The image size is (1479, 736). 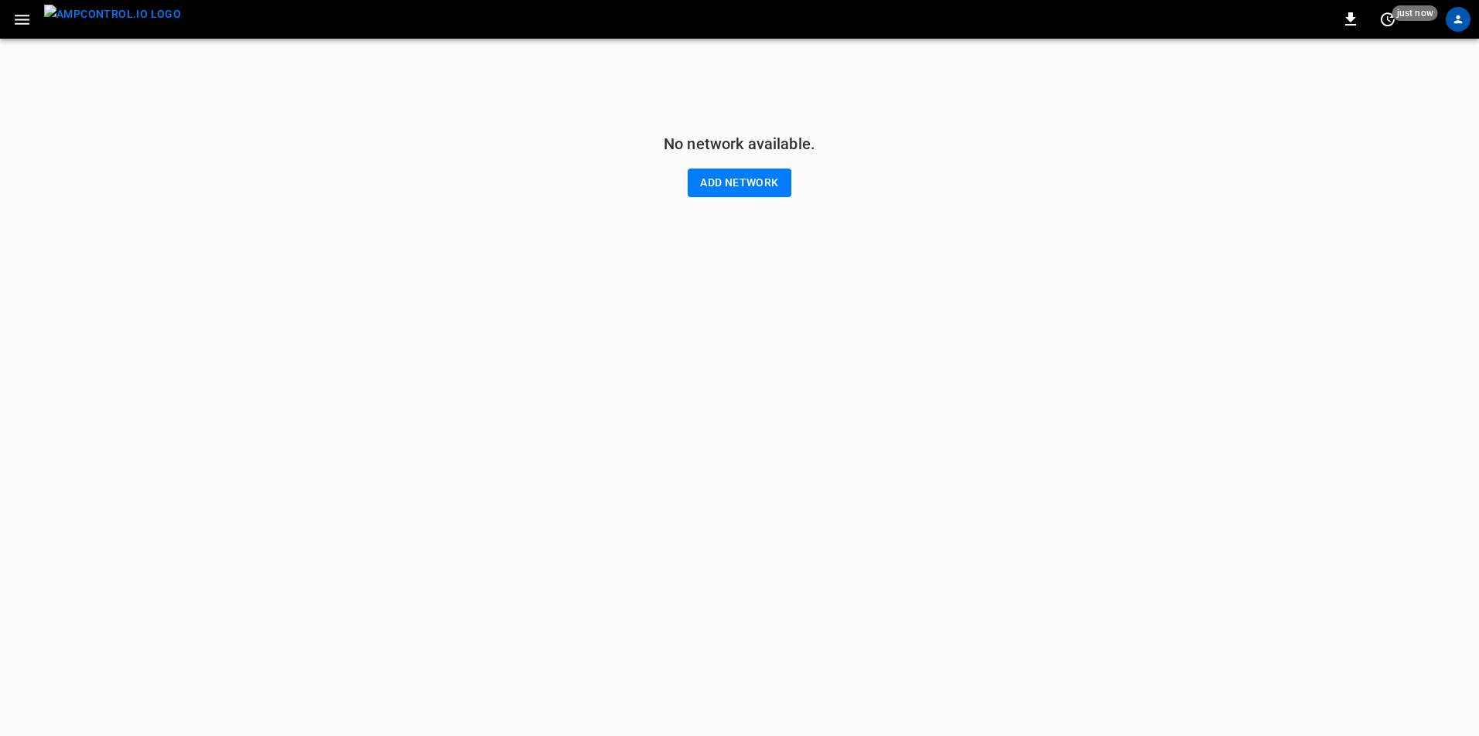 I want to click on div: profile-icon, so click(x=1458, y=19).